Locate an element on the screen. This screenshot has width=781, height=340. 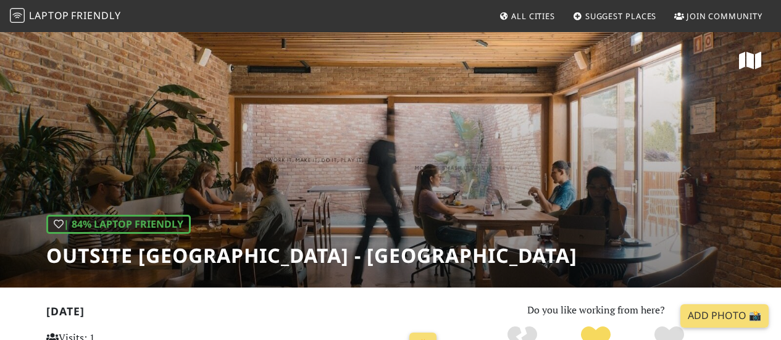
span: Laptop is located at coordinates (49, 15).